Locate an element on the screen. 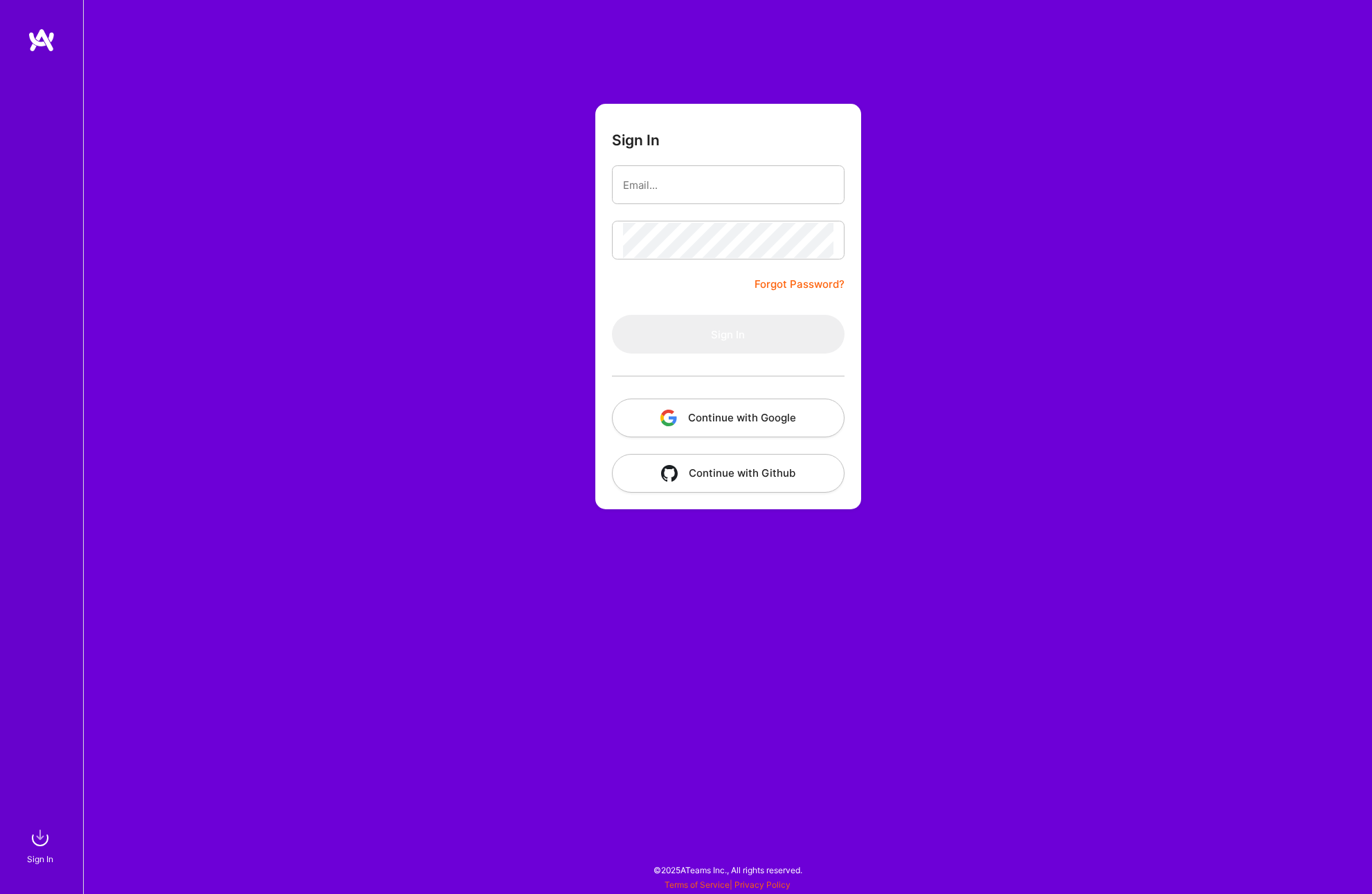 This screenshot has width=1372, height=894. a: Privacy Policy is located at coordinates (762, 884).